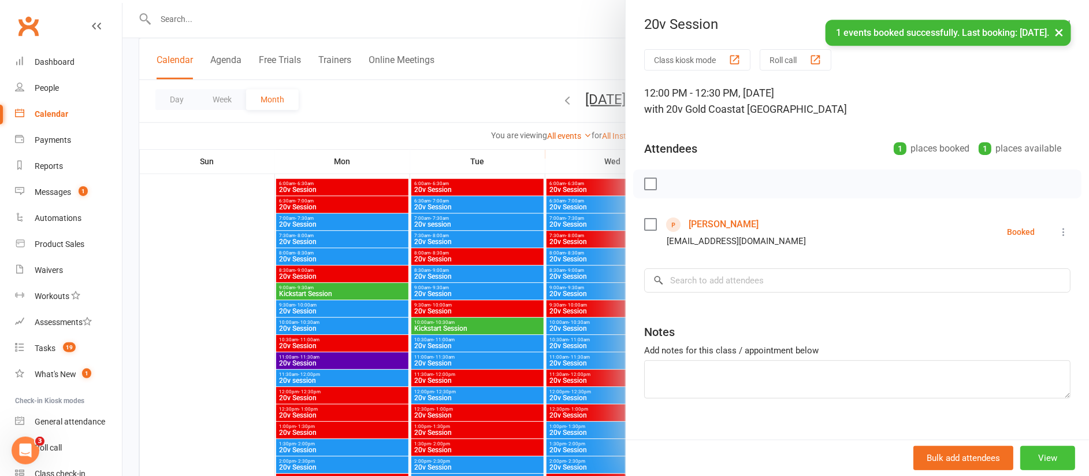 The image size is (1089, 476). I want to click on button: Class kiosk mode, so click(697, 60).